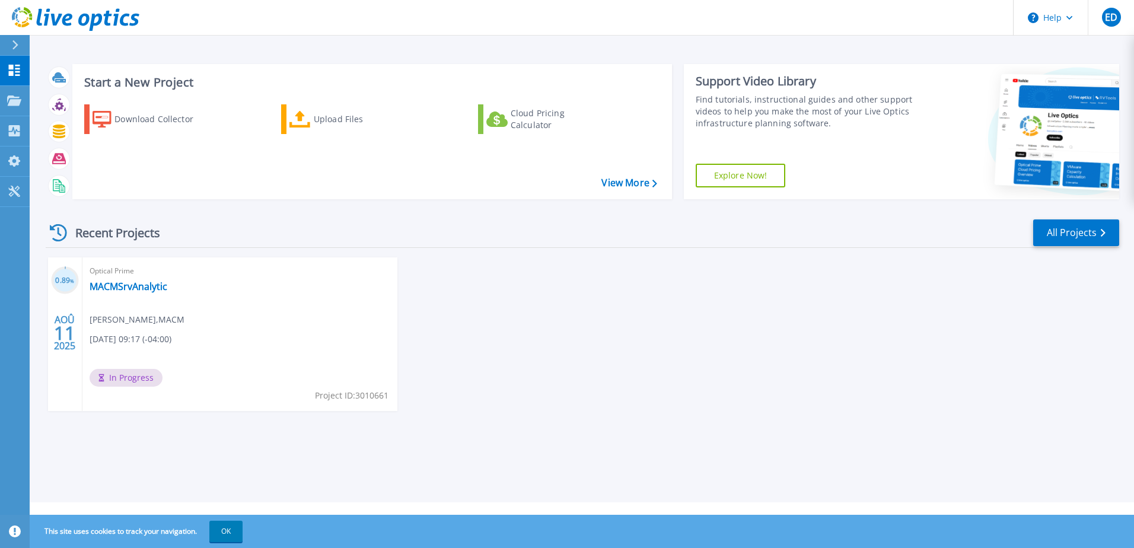 The width and height of the screenshot is (1134, 548). Describe the element at coordinates (347, 119) in the screenshot. I see `a: Upload Files` at that location.